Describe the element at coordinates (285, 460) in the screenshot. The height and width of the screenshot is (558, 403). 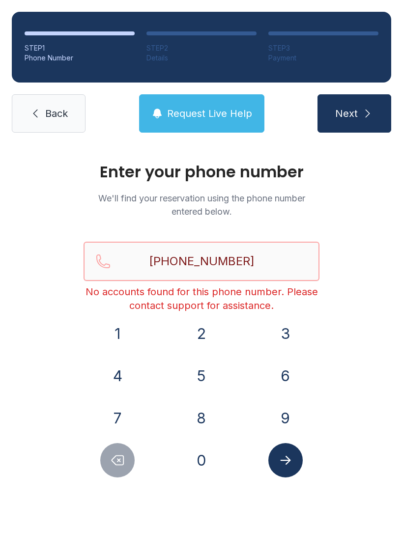
I see `button: Submit lookup form` at that location.